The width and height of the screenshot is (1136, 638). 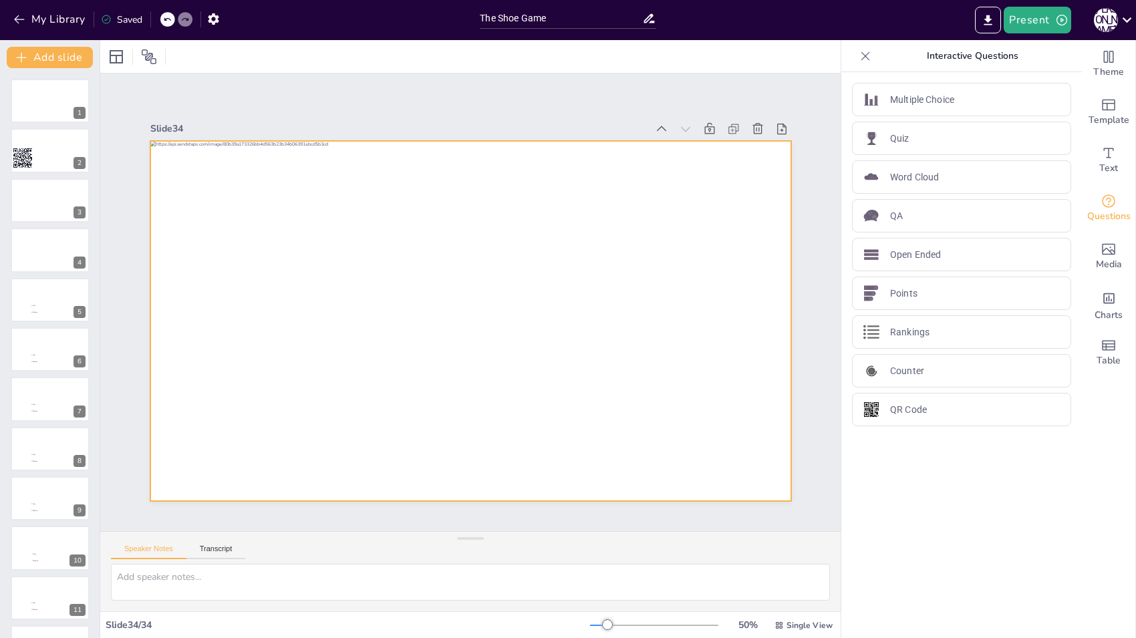 I want to click on button: Speaker Notes, so click(x=148, y=552).